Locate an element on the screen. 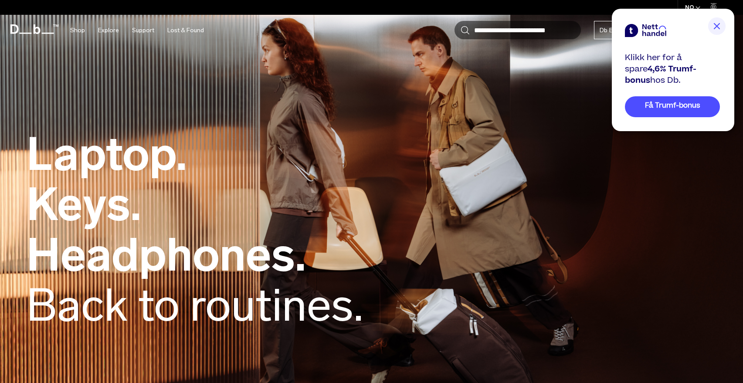 This screenshot has height=383, width=743. a: Shop is located at coordinates (78, 30).